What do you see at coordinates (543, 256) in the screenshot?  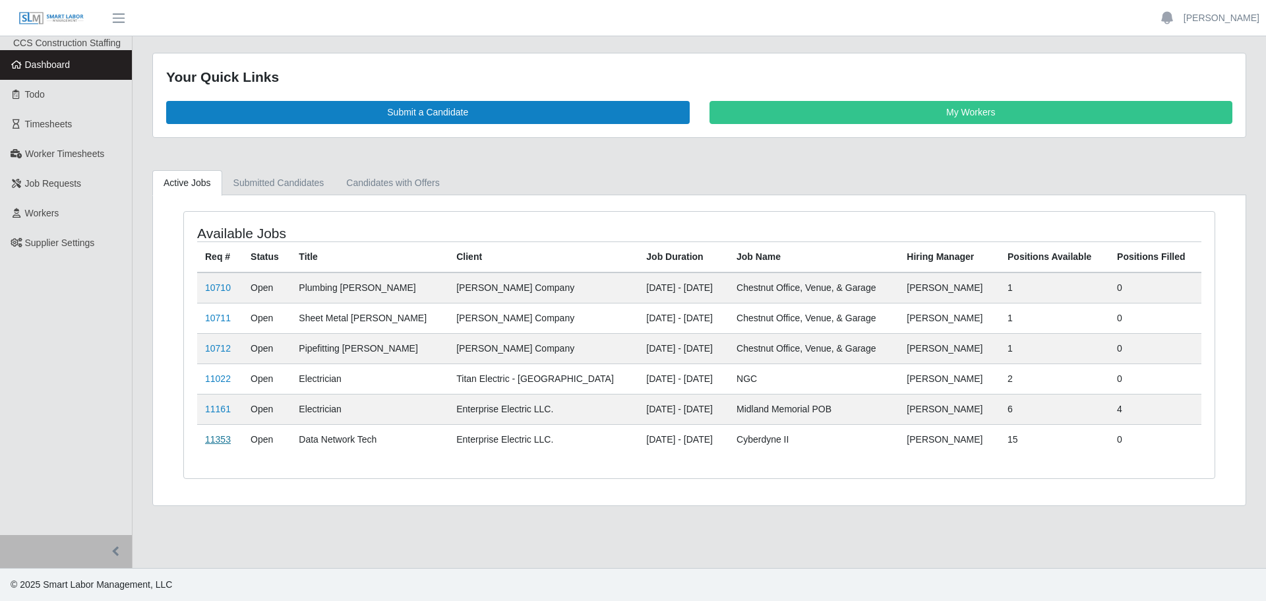 I see `th: Client` at bounding box center [543, 256].